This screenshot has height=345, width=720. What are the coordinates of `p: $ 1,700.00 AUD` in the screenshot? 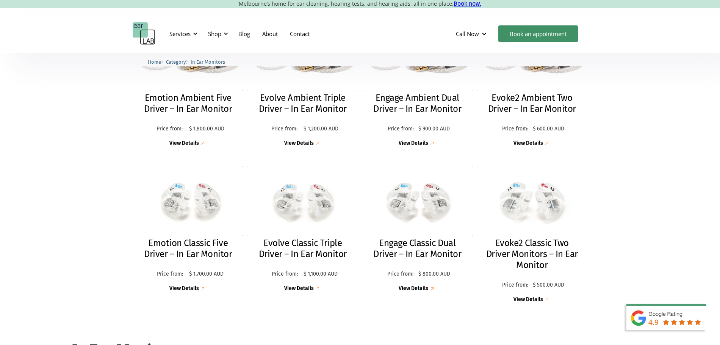 It's located at (206, 274).